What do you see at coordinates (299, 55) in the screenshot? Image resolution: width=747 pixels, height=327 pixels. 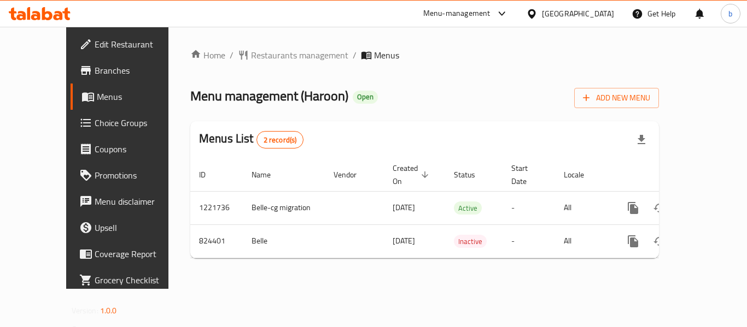 I see `span: Restaurants management` at bounding box center [299, 55].